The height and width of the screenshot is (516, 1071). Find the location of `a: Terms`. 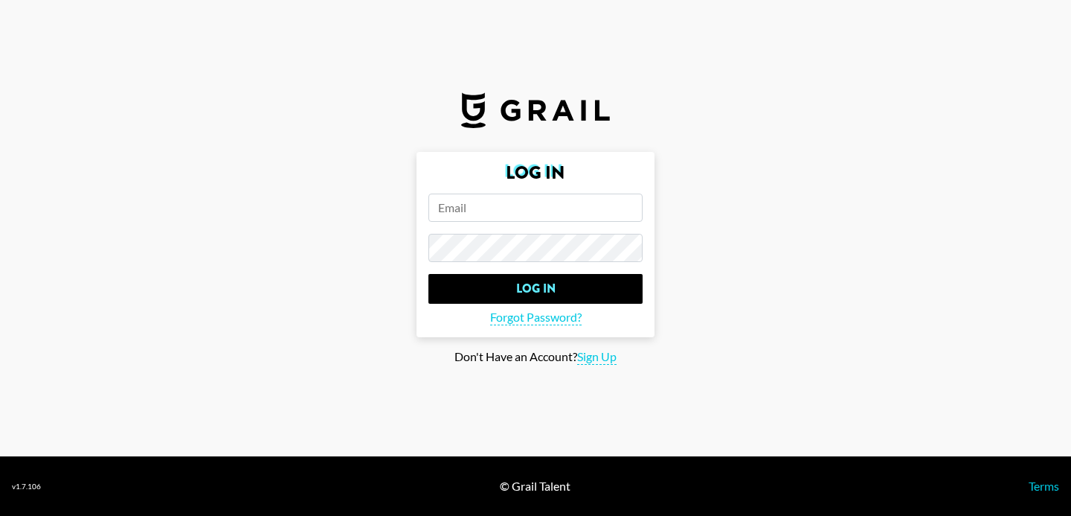

a: Terms is located at coordinates (1044, 485).